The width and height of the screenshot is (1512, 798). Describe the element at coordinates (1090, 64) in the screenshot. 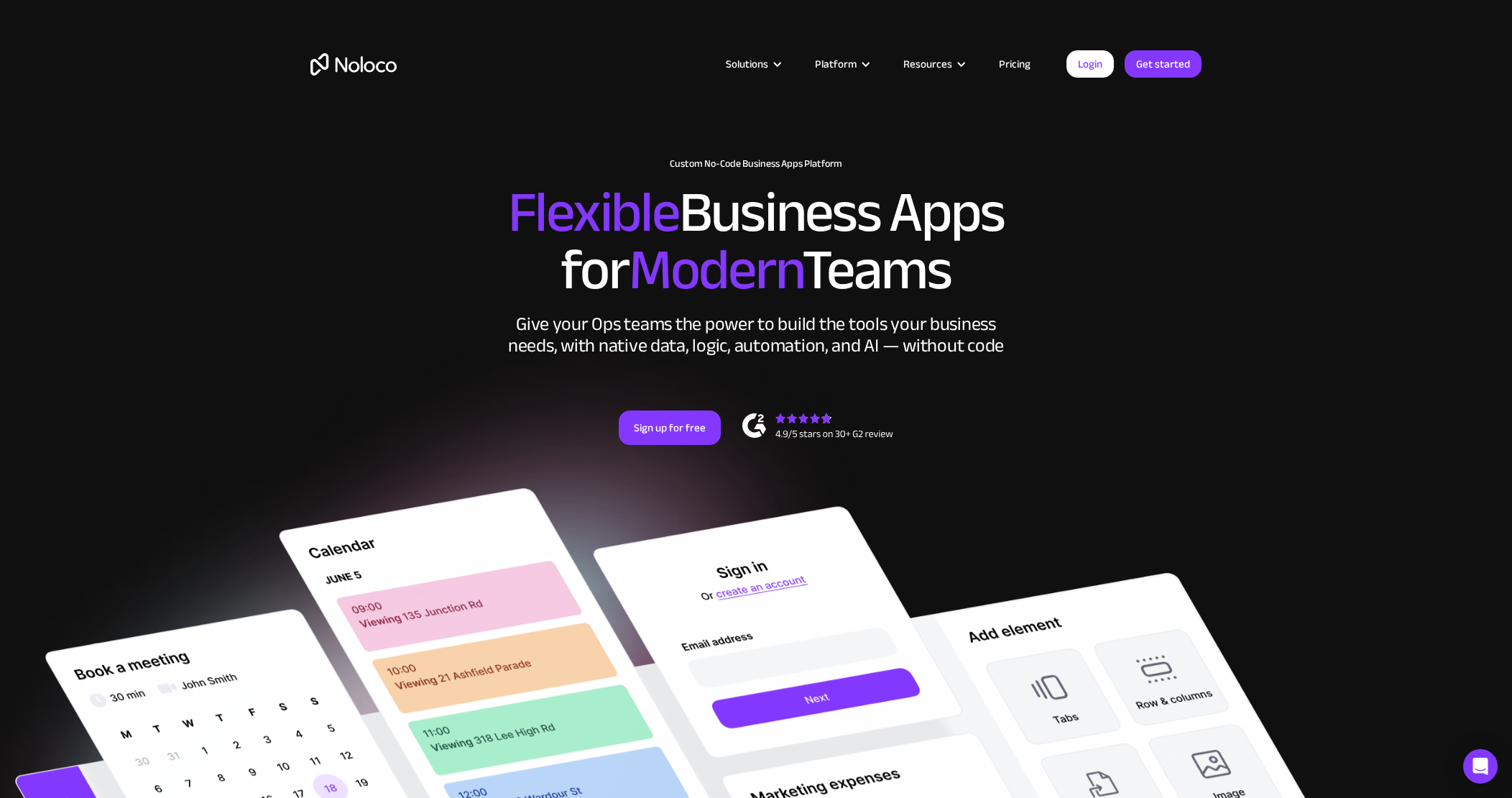

I see `a: Login` at that location.